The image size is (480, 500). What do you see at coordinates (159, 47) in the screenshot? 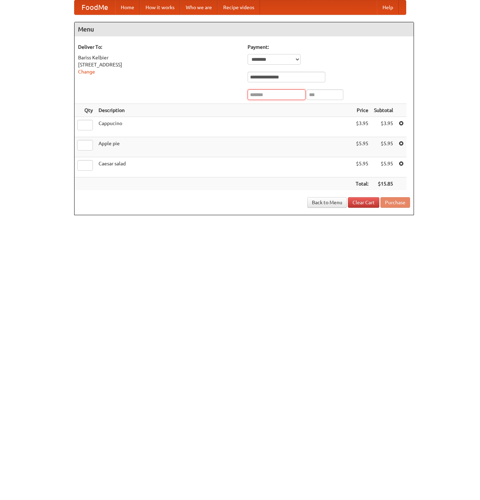
I see `h5: Deliver To:` at bounding box center [159, 47].